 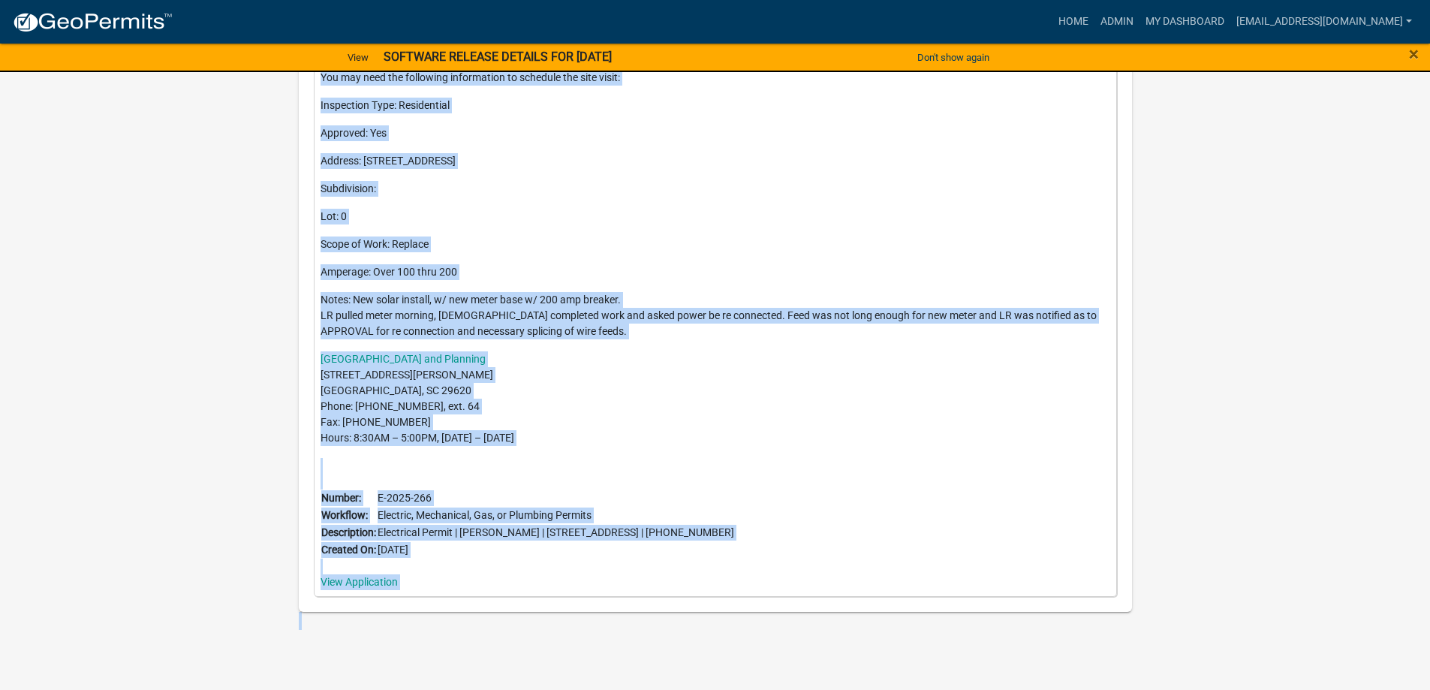 What do you see at coordinates (348, 532) in the screenshot?
I see `b: Description:` at bounding box center [348, 532].